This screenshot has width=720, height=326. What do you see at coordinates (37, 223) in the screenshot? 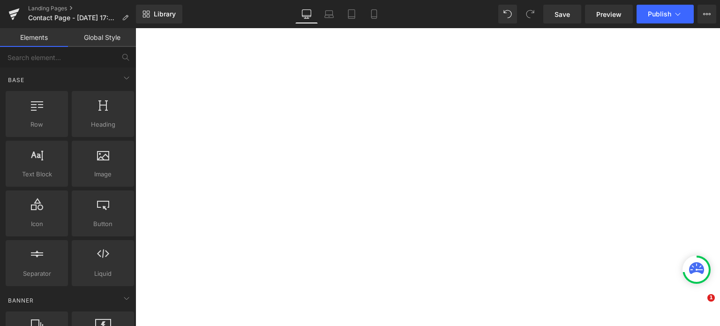
I see `span: Icon` at bounding box center [37, 223].